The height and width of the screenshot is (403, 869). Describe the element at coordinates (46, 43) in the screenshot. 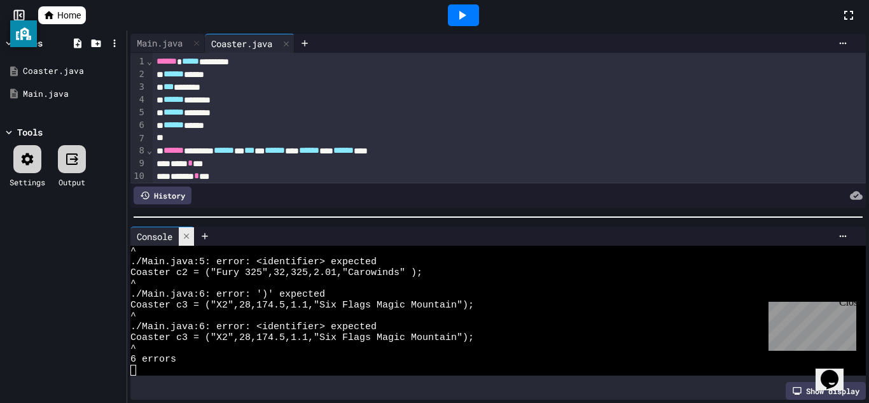

I see `div: Chat with us now!Close` at that location.